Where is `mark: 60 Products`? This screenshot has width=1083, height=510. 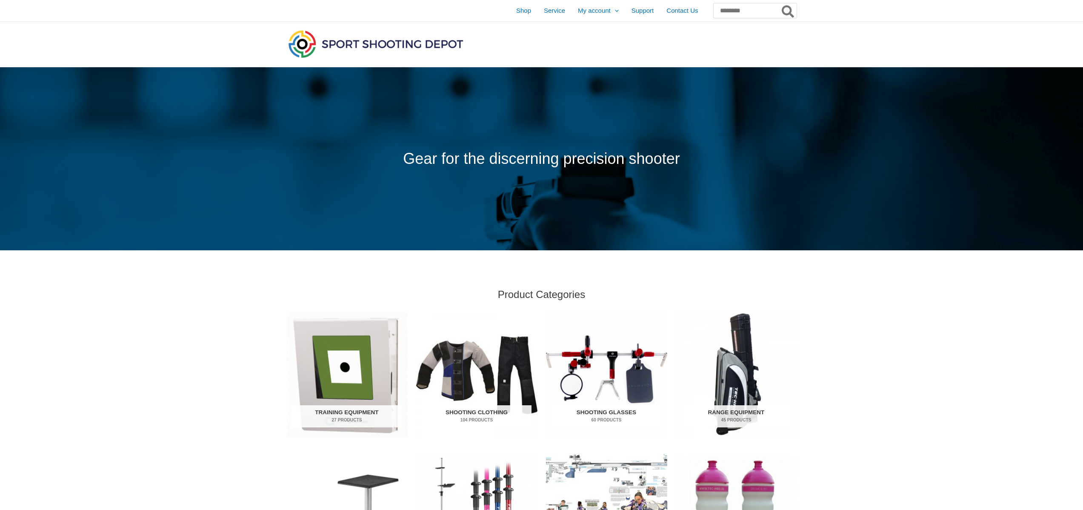 mark: 60 Products is located at coordinates (607, 420).